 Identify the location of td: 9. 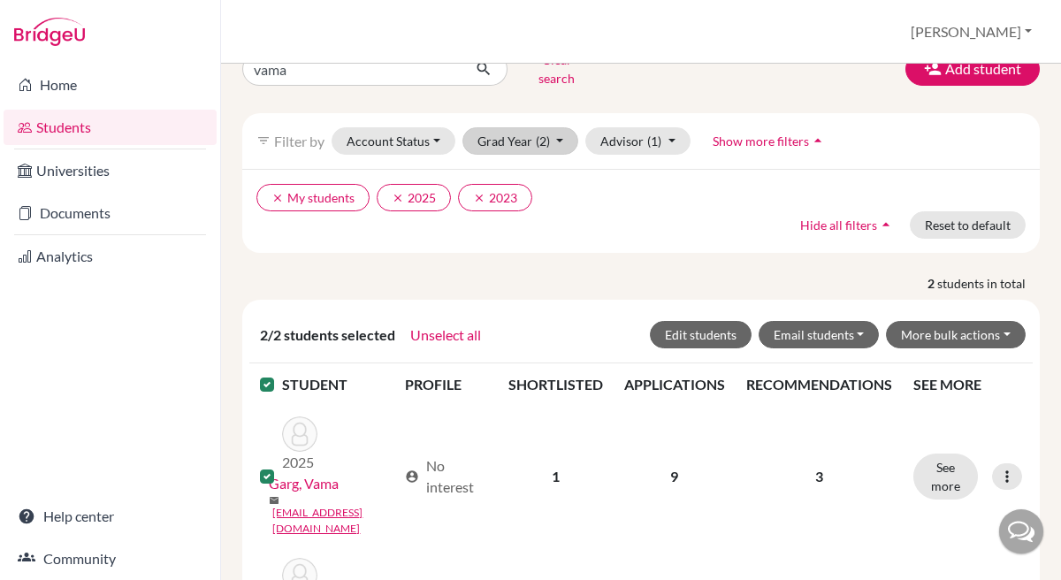
(675, 476).